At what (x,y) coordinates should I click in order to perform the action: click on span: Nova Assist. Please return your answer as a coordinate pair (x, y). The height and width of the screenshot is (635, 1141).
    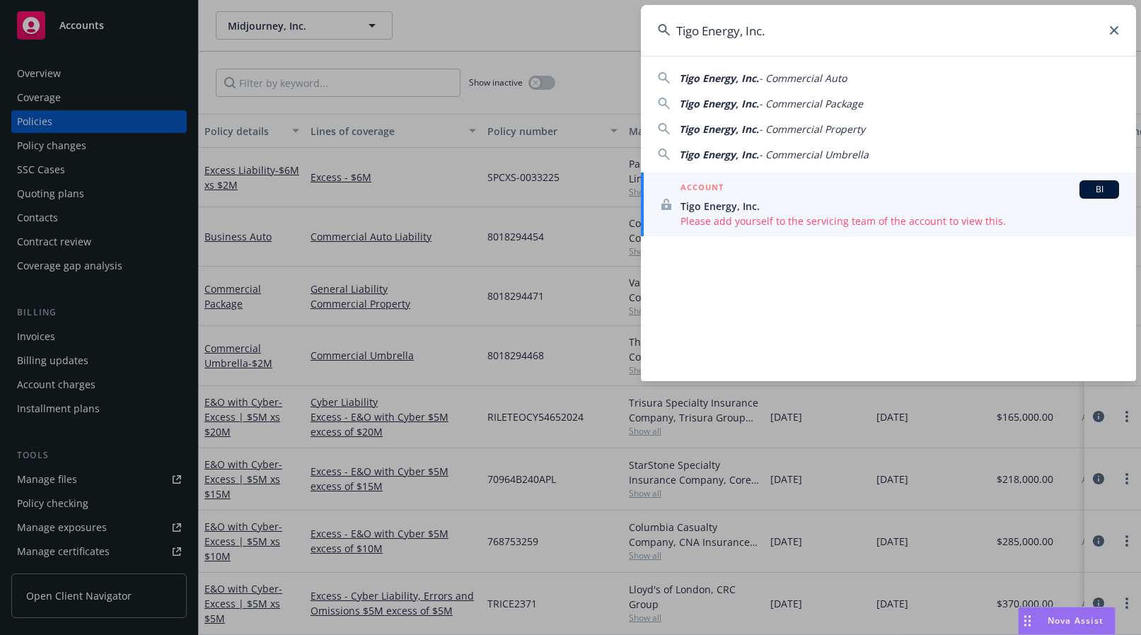
    Looking at the image, I should click on (1075, 621).